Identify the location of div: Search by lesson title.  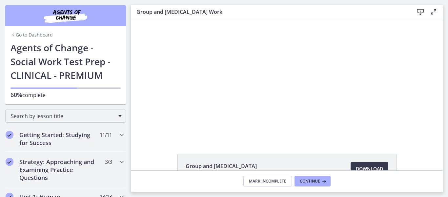
(66, 116).